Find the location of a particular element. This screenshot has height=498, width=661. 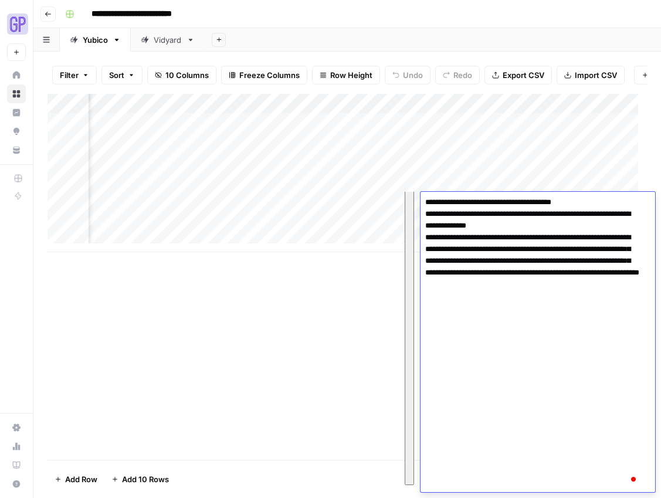

a: Vidyard is located at coordinates (168, 40).